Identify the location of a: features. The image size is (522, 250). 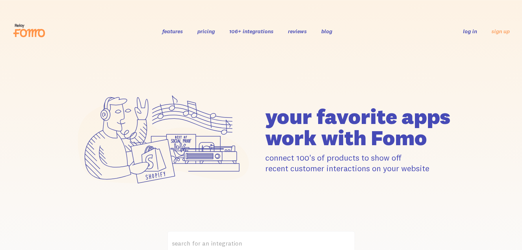
(172, 31).